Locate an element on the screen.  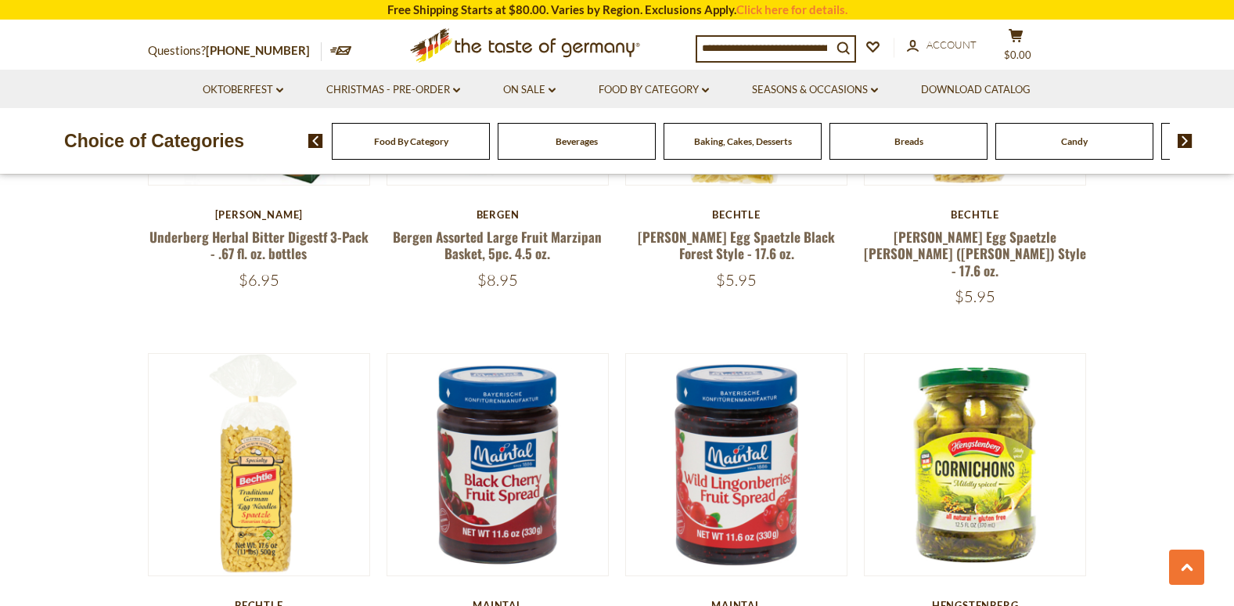
span: Breads is located at coordinates (909, 141).